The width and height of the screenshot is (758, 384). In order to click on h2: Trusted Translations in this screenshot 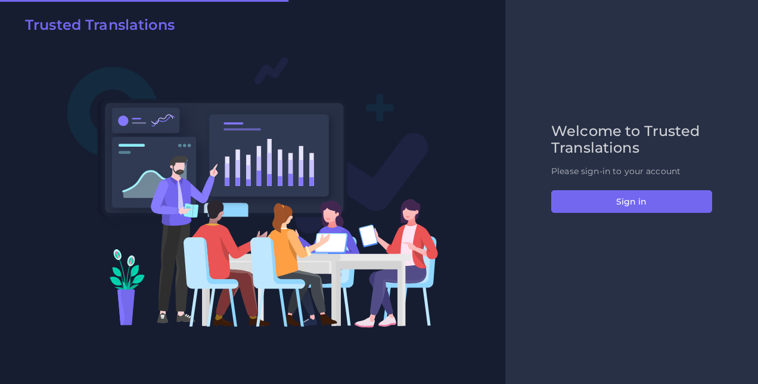, I will do `click(99, 25)`.